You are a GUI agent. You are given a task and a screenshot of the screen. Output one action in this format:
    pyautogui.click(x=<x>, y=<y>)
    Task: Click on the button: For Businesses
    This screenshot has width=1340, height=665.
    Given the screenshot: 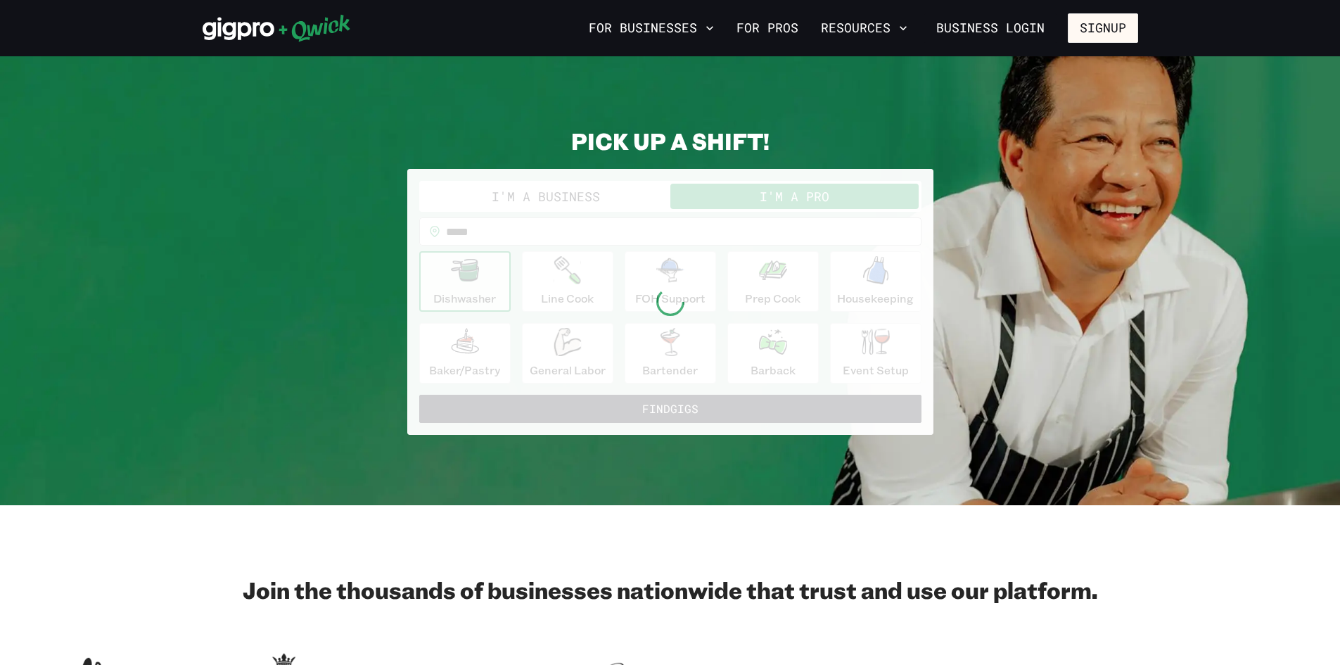 What is the action you would take?
    pyautogui.click(x=651, y=28)
    